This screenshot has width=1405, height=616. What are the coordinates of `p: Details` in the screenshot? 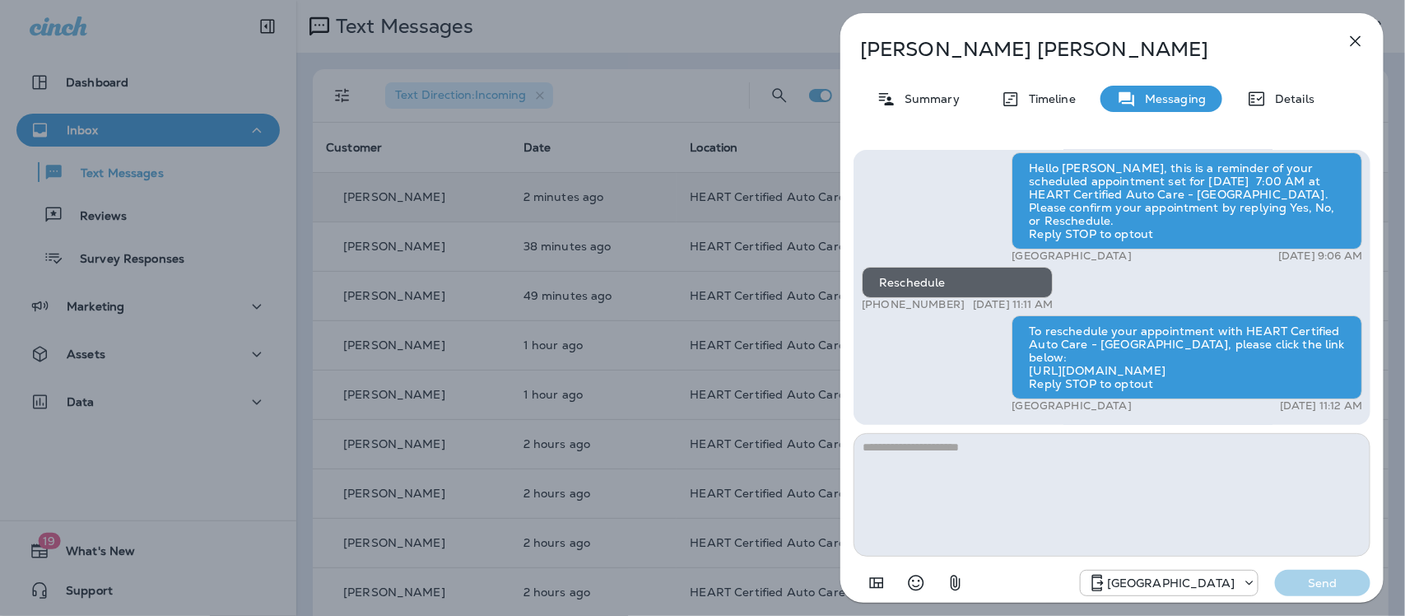 It's located at (1290, 99).